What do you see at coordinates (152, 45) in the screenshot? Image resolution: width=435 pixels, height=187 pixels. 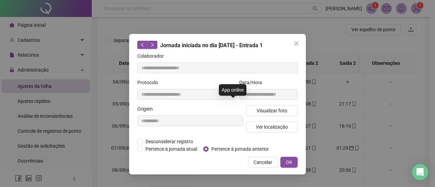 I see `span: right` at bounding box center [152, 45].